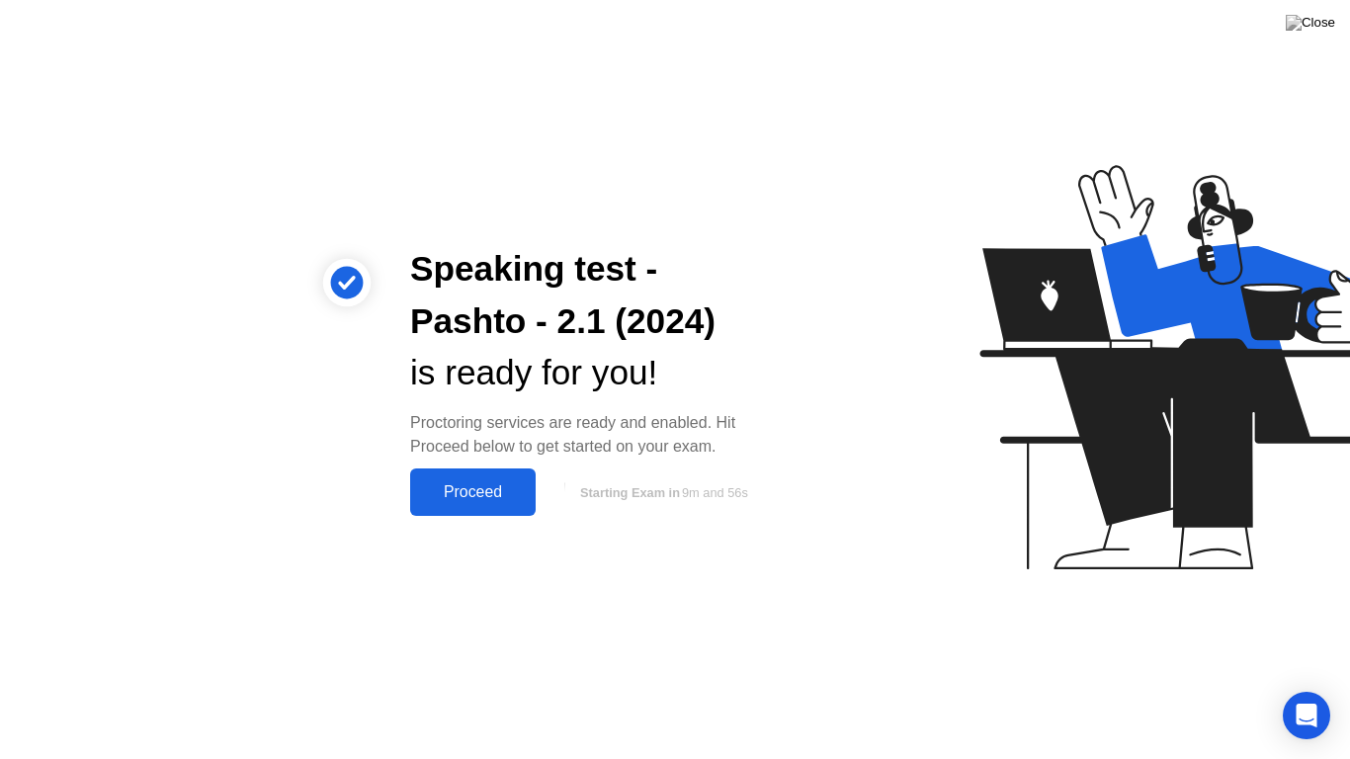 Image resolution: width=1350 pixels, height=759 pixels. I want to click on div: Proctoring services are ready and enabled. Hit Proceed below to get started on your exam., so click(594, 435).